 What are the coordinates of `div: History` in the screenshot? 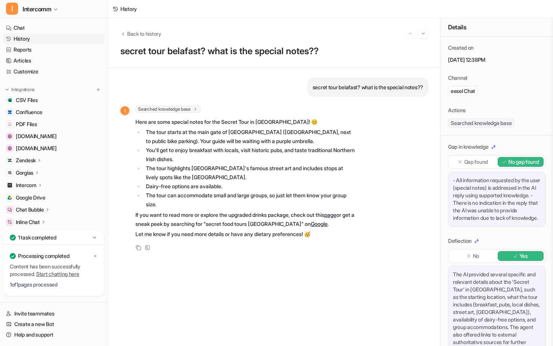 It's located at (129, 9).